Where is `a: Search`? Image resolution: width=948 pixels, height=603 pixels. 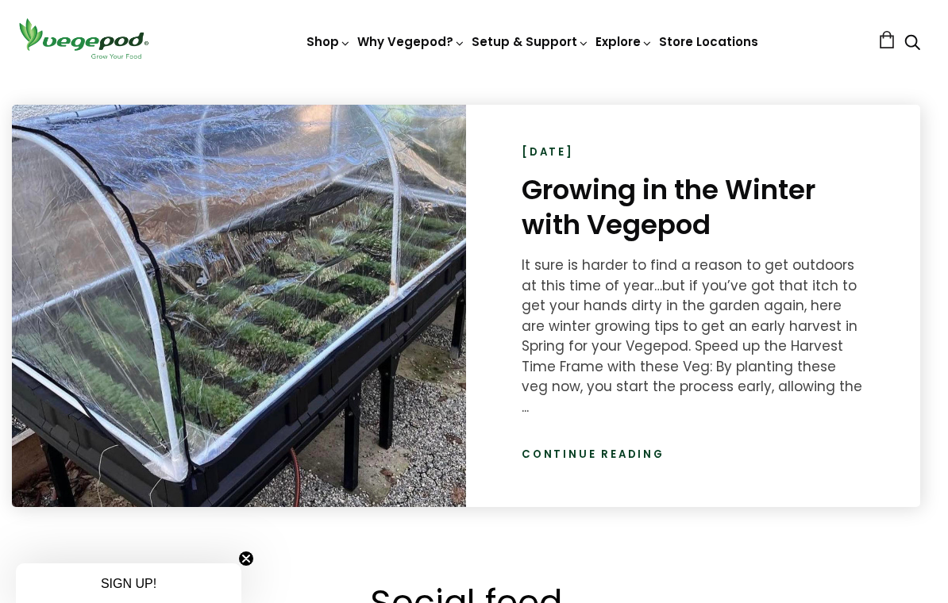 a: Search is located at coordinates (912, 44).